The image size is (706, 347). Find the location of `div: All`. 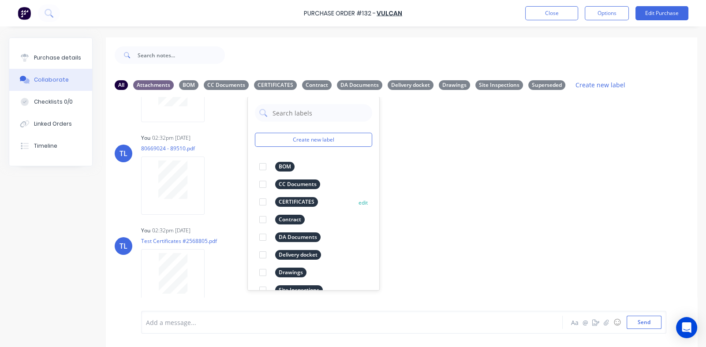

div: All is located at coordinates (121, 85).